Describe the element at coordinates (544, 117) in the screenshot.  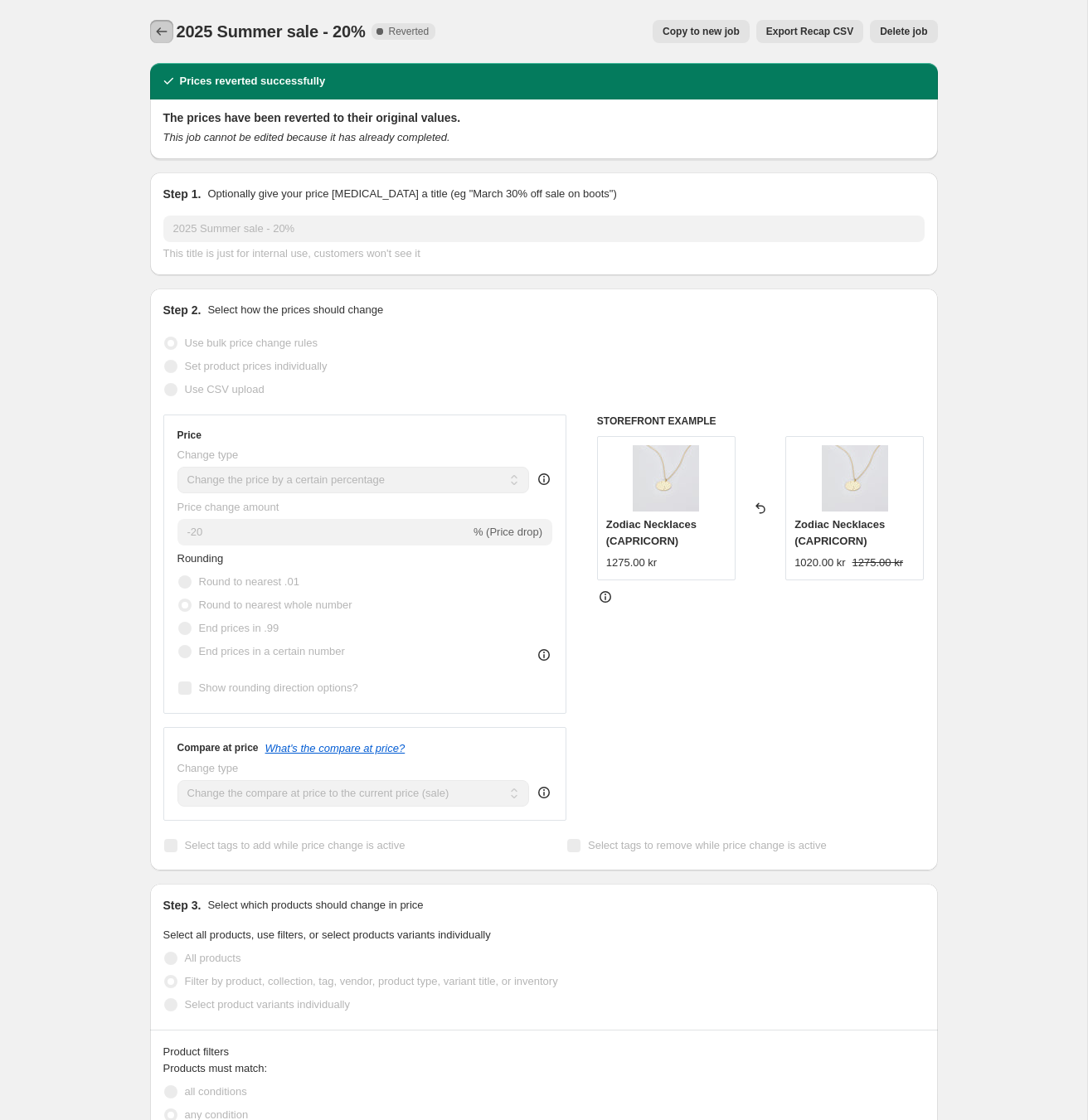
I see `h2: The prices have been reverted to their original values.` at that location.